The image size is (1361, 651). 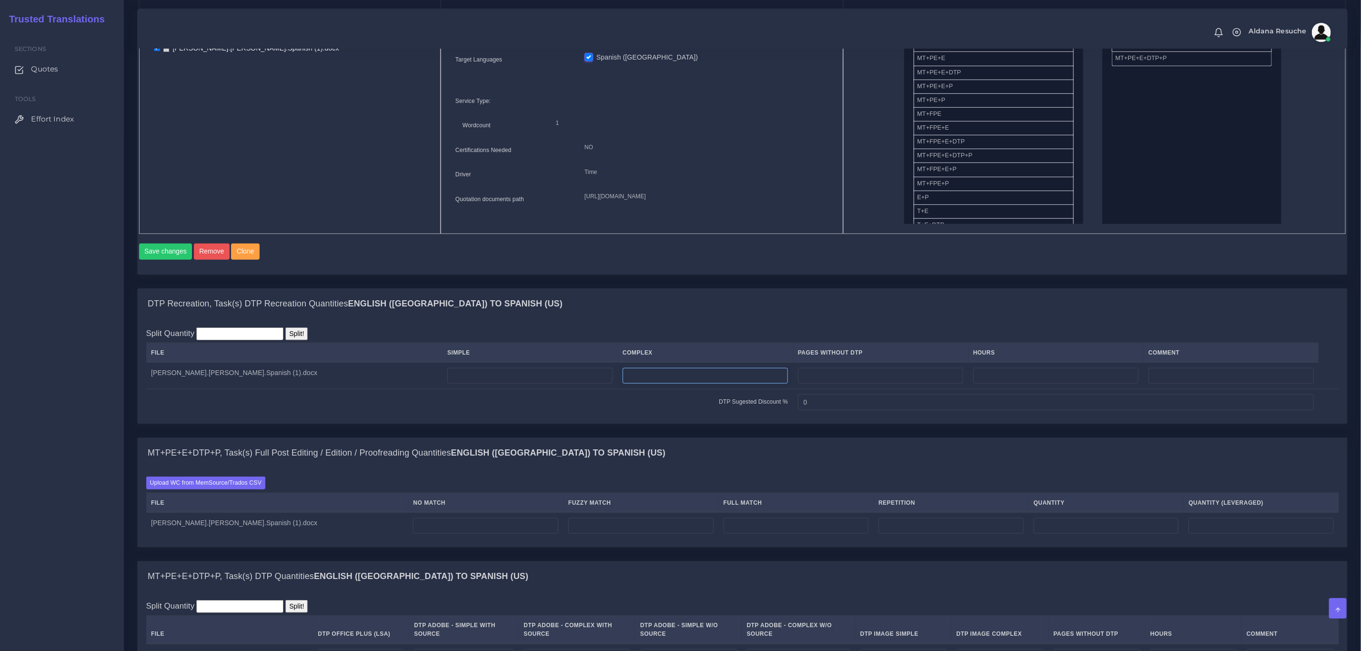 I want to click on li: T+E+DTP, so click(x=994, y=225).